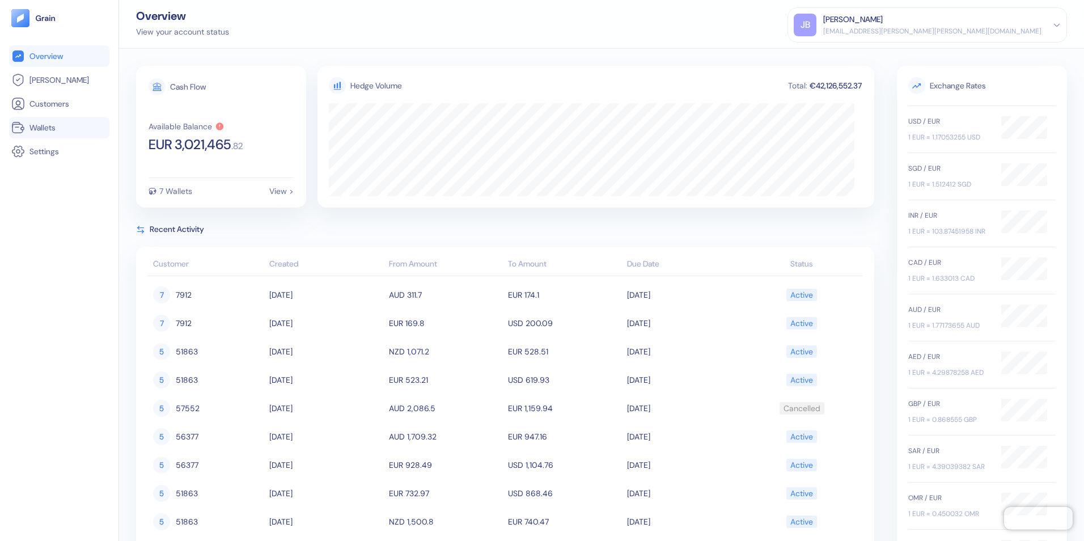 The height and width of the screenshot is (541, 1084). Describe the element at coordinates (949, 451) in the screenshot. I see `div: SAR / EUR` at that location.